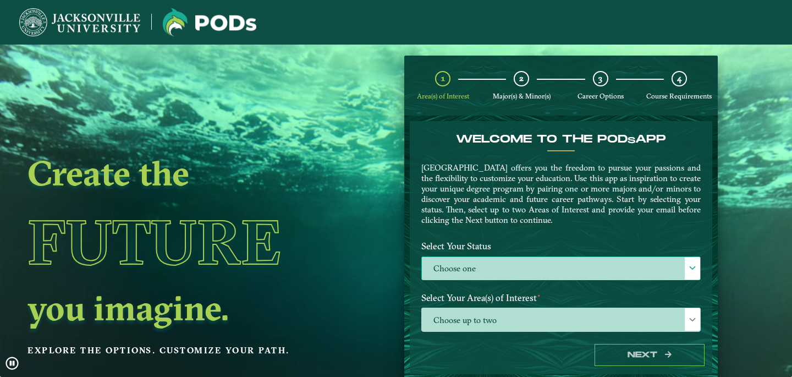 The width and height of the screenshot is (792, 377). I want to click on span: Course Requirements, so click(678, 96).